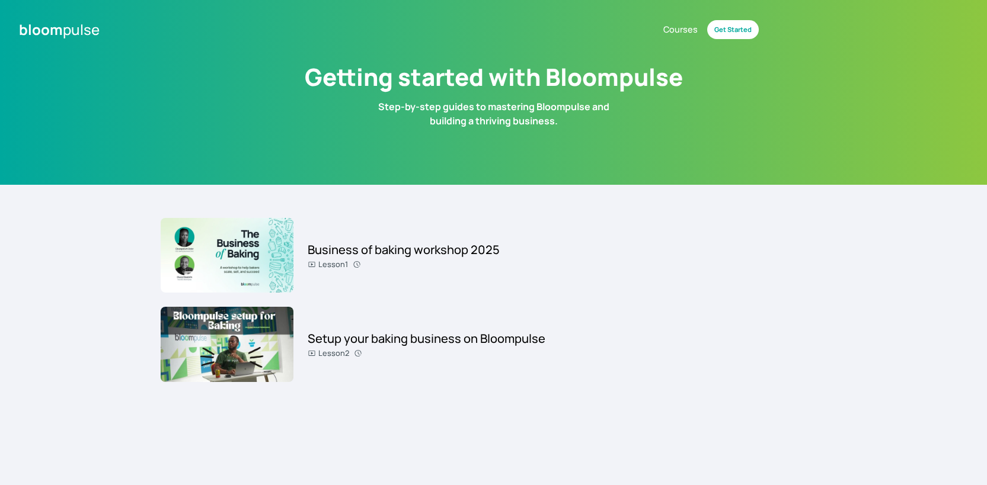 This screenshot has height=485, width=987. What do you see at coordinates (328, 353) in the screenshot?
I see `span: Lesson 2` at bounding box center [328, 353].